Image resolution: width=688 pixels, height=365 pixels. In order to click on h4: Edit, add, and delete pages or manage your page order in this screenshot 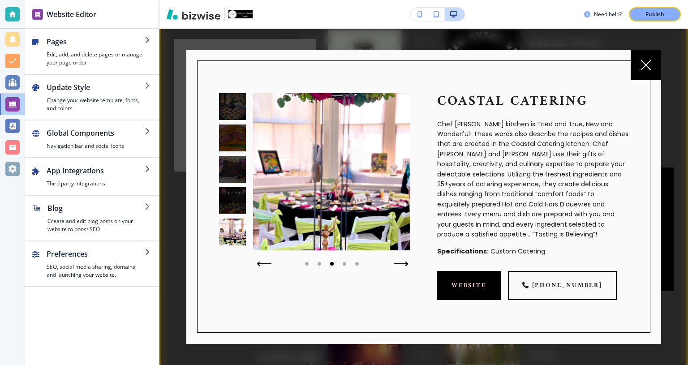, I will do `click(95, 59)`.